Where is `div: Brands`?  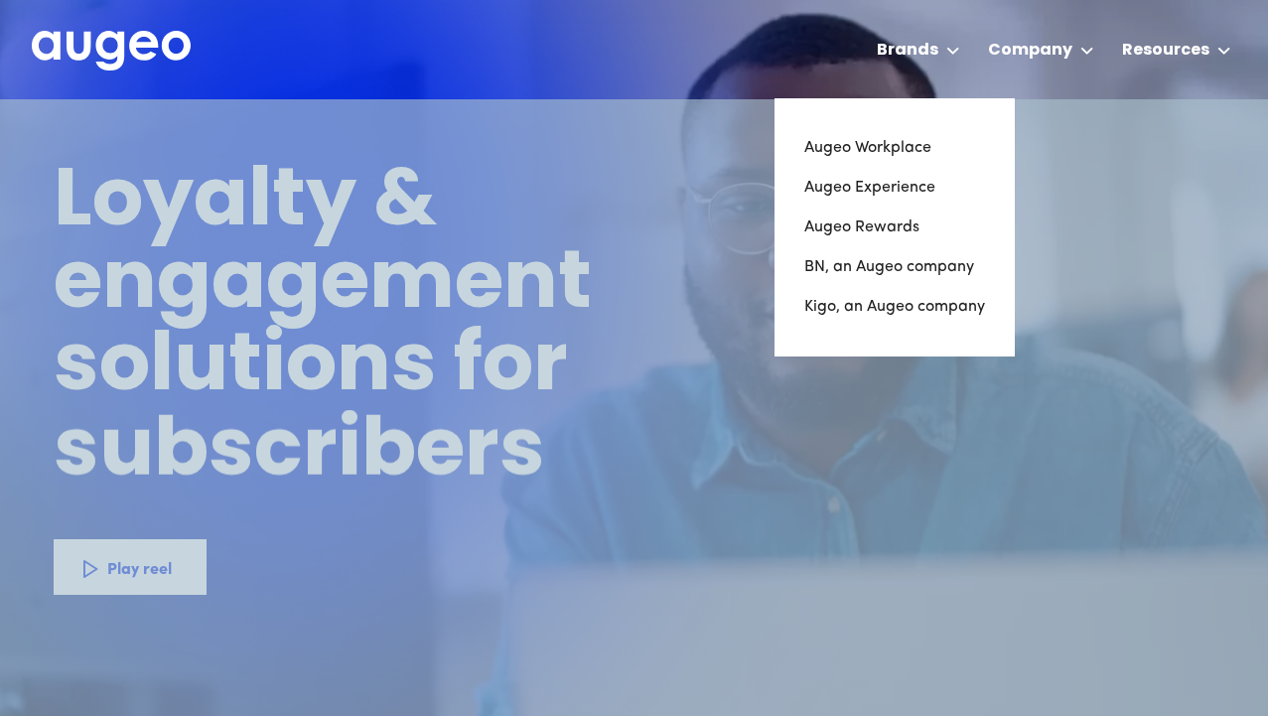
div: Brands is located at coordinates (907, 51).